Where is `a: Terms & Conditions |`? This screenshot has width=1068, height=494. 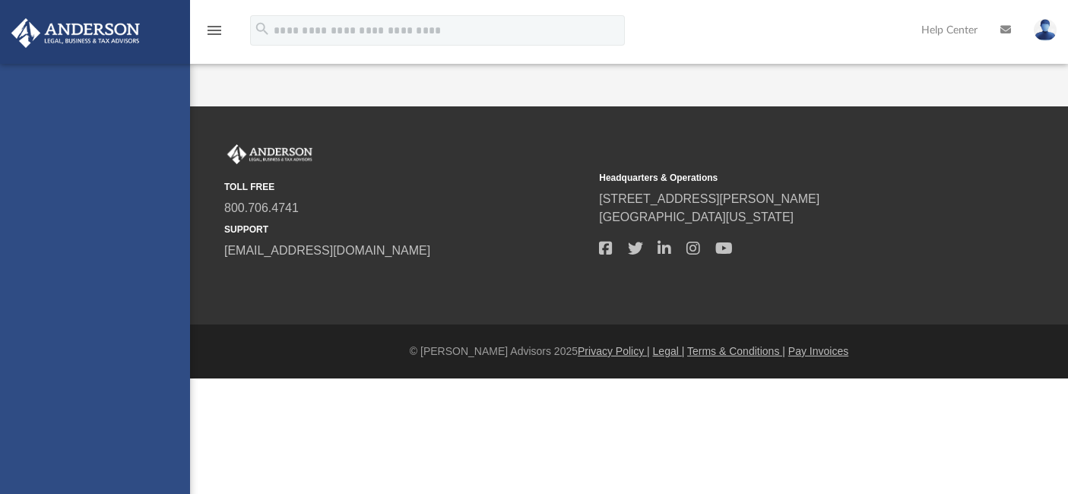
a: Terms & Conditions | is located at coordinates (736, 351).